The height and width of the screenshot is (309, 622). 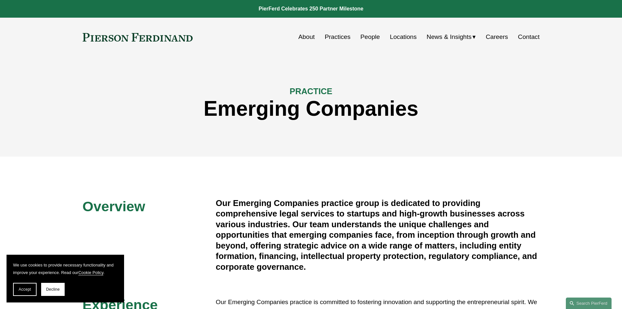 I want to click on button: Accept, so click(x=25, y=289).